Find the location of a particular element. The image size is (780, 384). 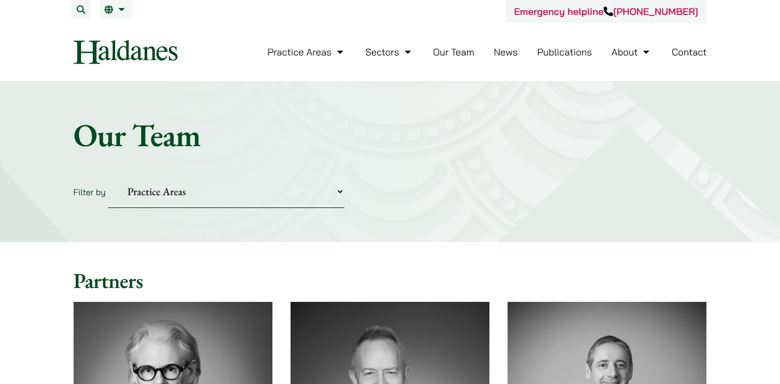

a: EN is located at coordinates (116, 10).